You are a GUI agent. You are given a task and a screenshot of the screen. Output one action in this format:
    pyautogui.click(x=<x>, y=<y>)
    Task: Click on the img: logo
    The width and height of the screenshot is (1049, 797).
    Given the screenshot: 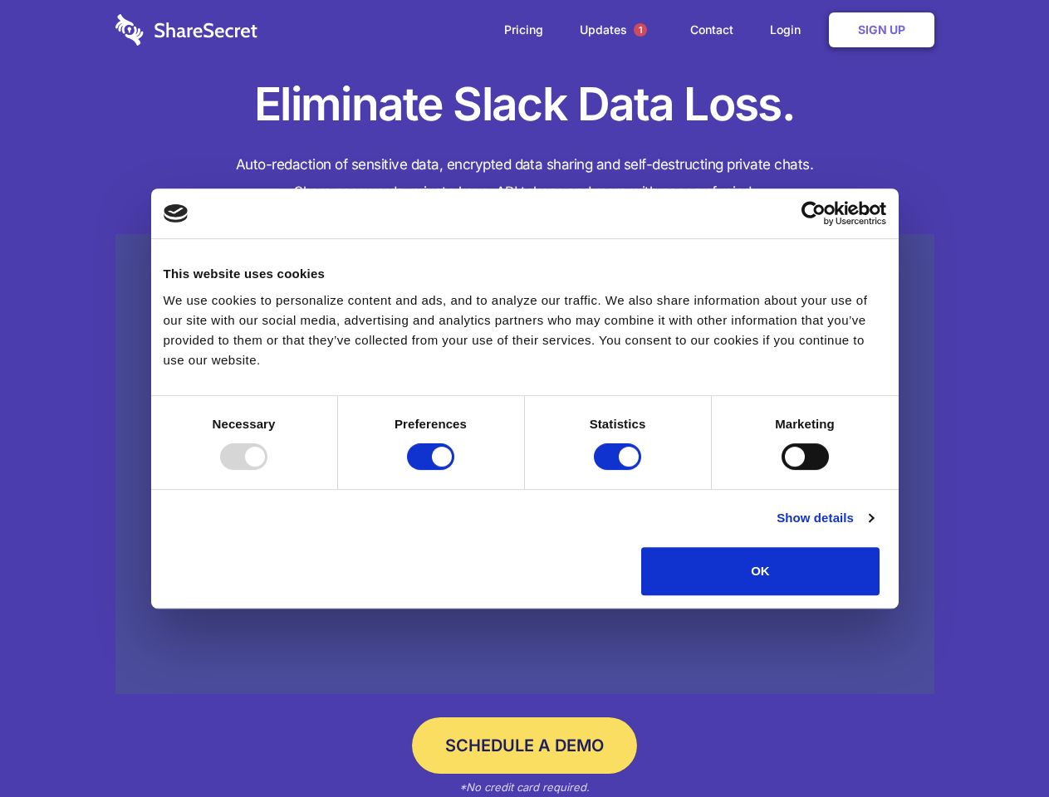 What is the action you would take?
    pyautogui.click(x=176, y=213)
    